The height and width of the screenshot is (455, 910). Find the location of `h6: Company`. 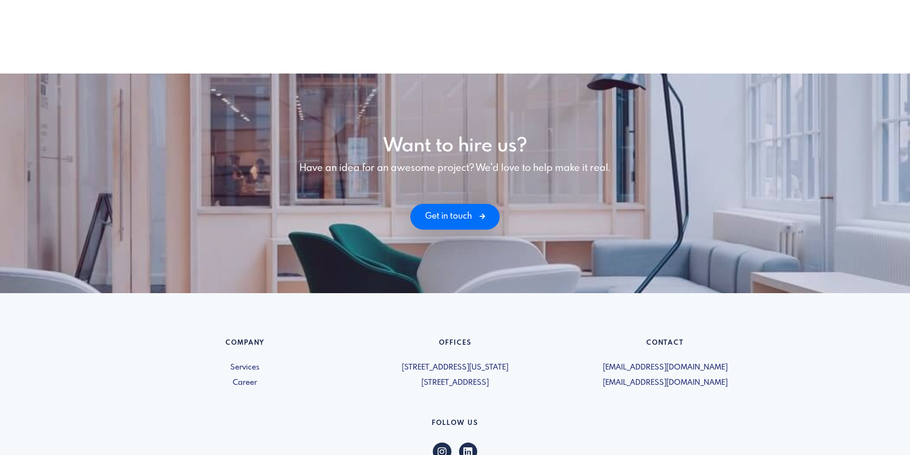

h6: Company is located at coordinates (245, 345).